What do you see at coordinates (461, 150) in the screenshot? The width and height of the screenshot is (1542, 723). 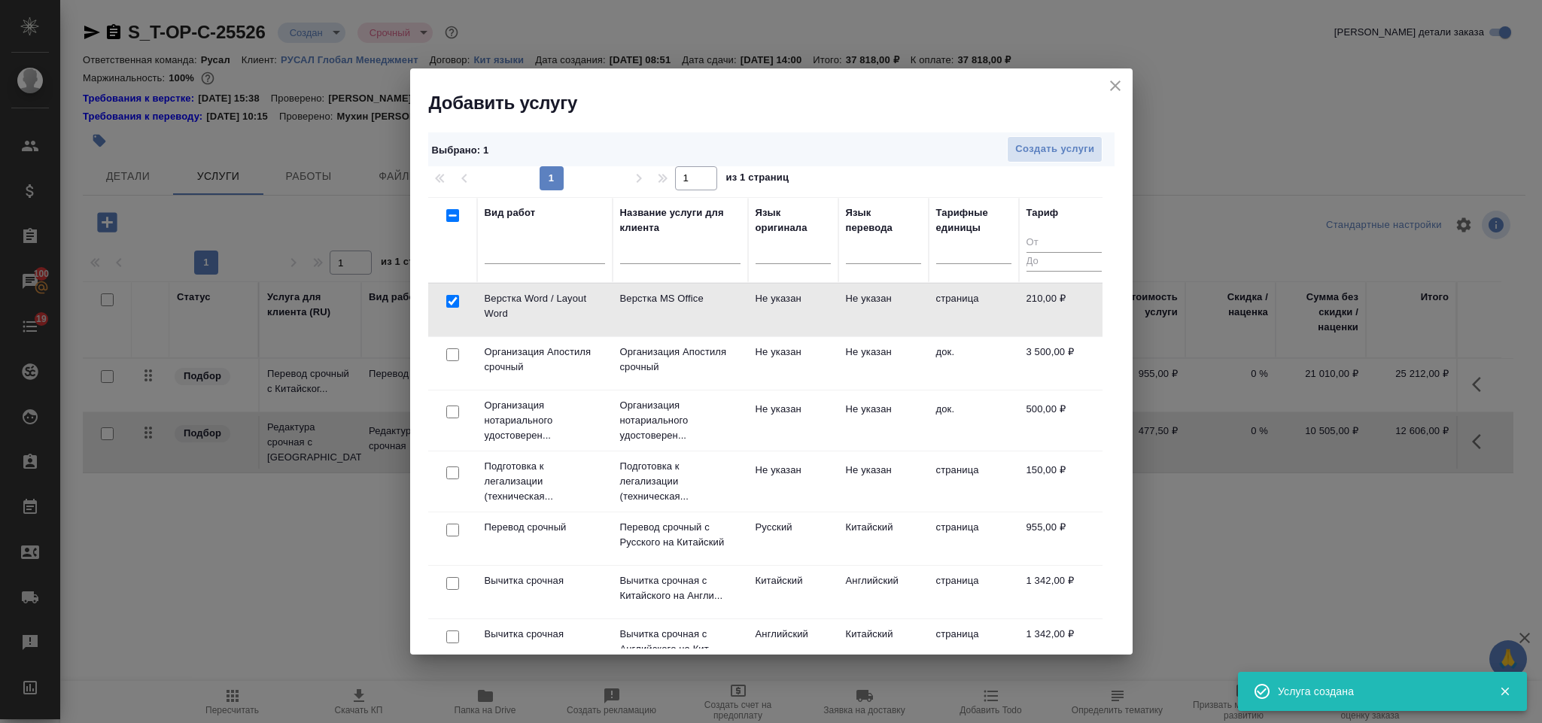 I see `span: Выбрано : 1` at bounding box center [461, 150].